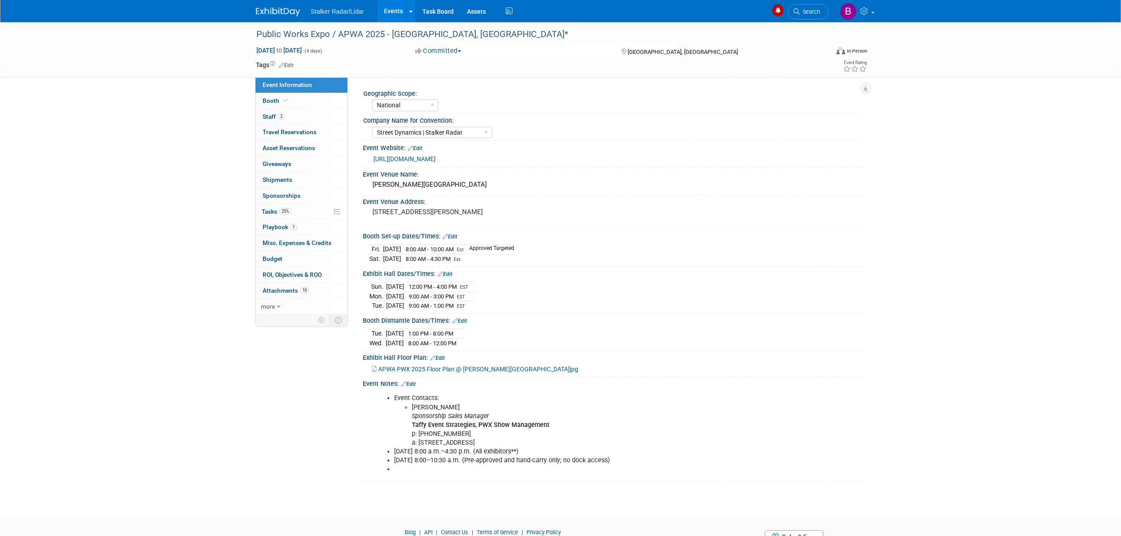 The height and width of the screenshot is (536, 1121). I want to click on a: Event Information, so click(301, 85).